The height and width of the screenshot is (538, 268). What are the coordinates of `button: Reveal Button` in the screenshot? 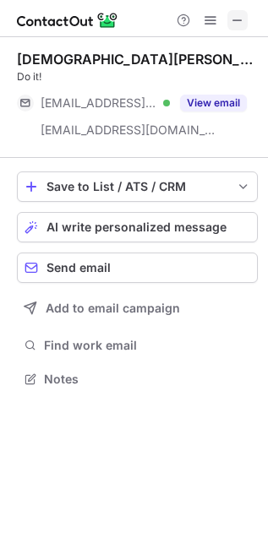 It's located at (213, 103).